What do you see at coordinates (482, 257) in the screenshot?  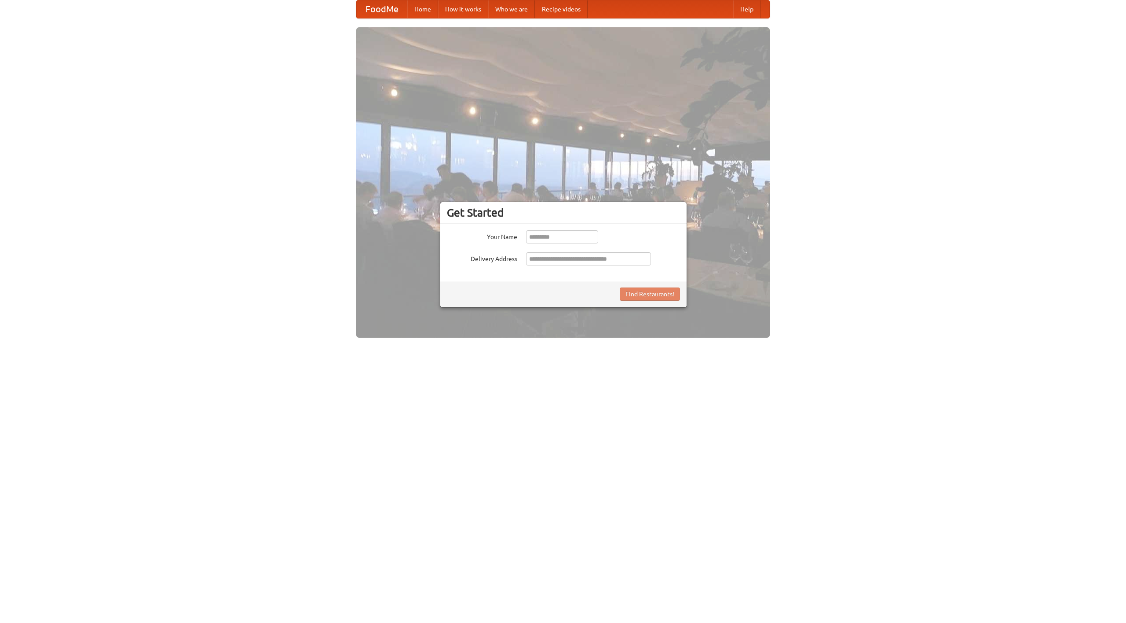 I see `label: Delivery Address` at bounding box center [482, 257].